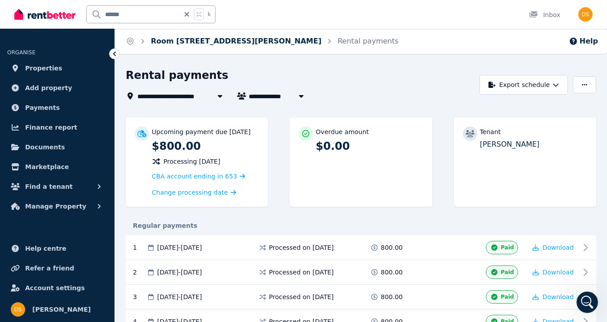 The width and height of the screenshot is (607, 322). I want to click on span: Great, so click(91, 222).